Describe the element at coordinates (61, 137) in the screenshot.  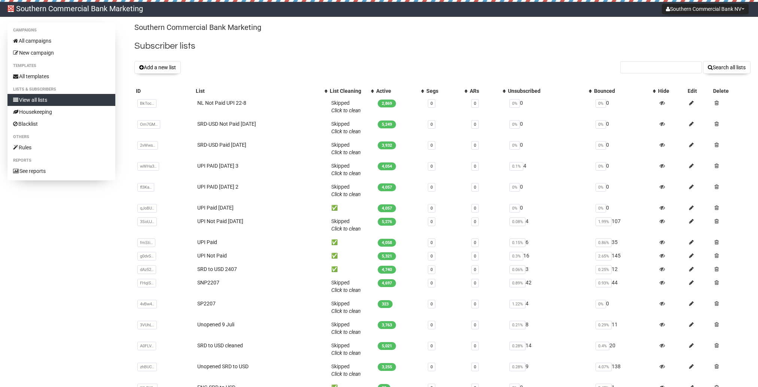
I see `li: Others` at that location.